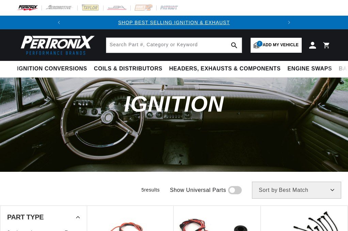  Describe the element at coordinates (52, 69) in the screenshot. I see `span: Ignition Conversions` at that location.